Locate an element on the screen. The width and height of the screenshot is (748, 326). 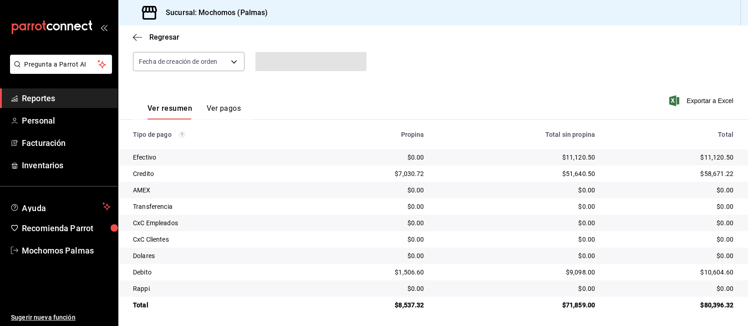
button: open_drawer_menu is located at coordinates (104, 27).